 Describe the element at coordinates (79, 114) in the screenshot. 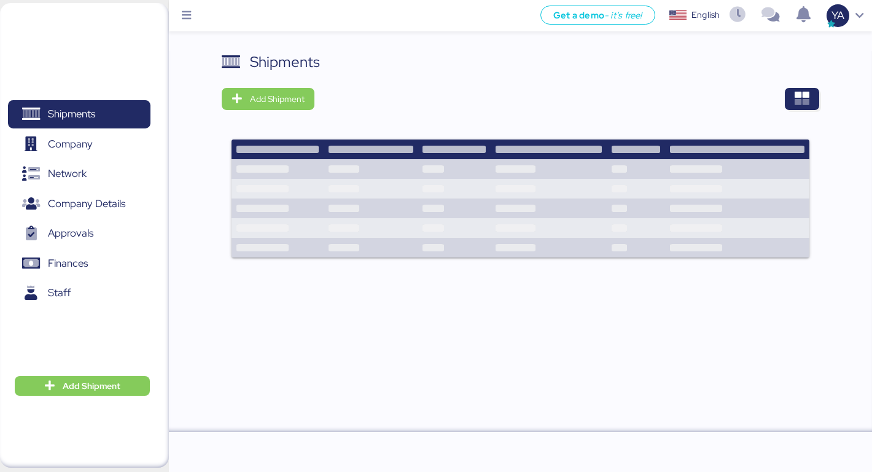

I see `a: Shipments` at that location.